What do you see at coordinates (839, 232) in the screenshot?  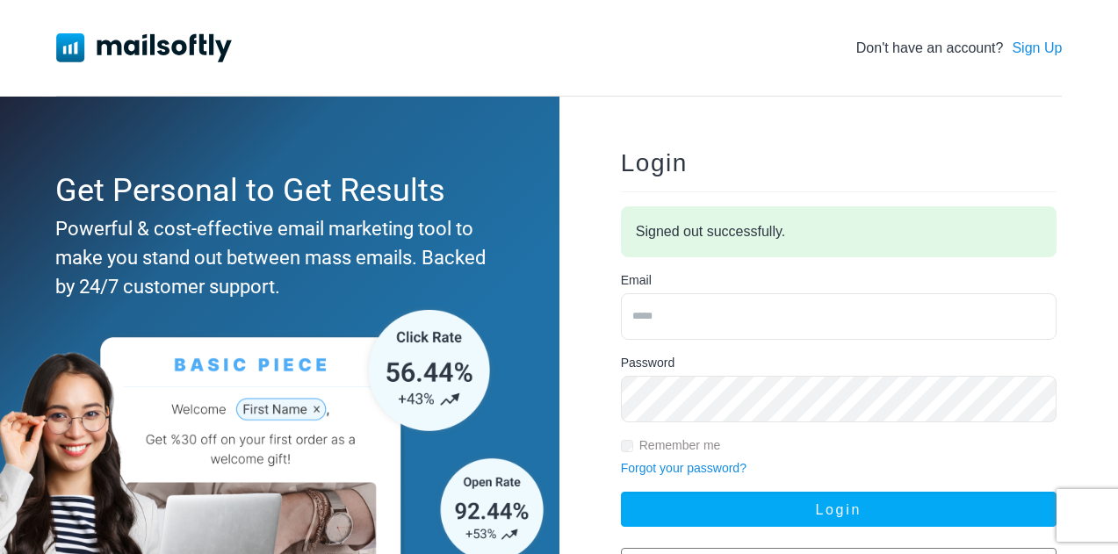 I see `div: Signed out successfully.` at bounding box center [839, 232].